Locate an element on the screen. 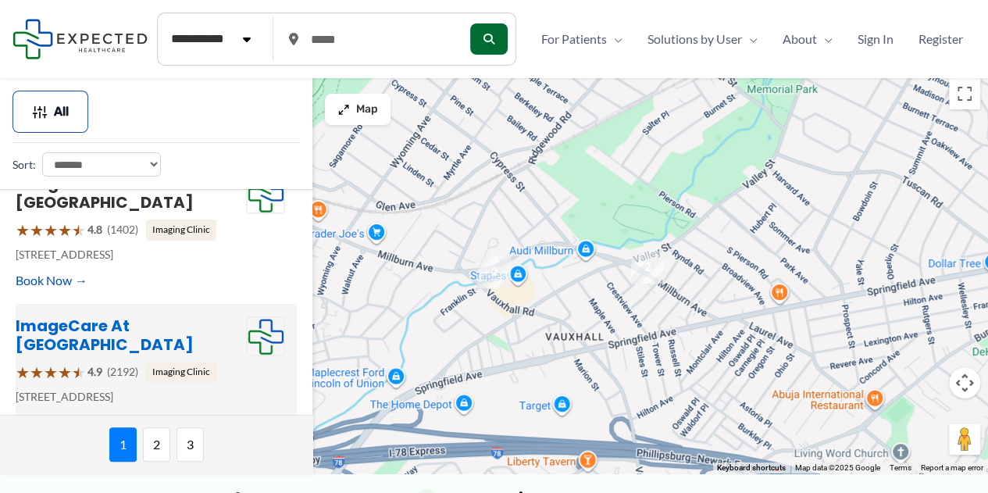 This screenshot has width=988, height=493. a: Report a map error is located at coordinates (952, 467).